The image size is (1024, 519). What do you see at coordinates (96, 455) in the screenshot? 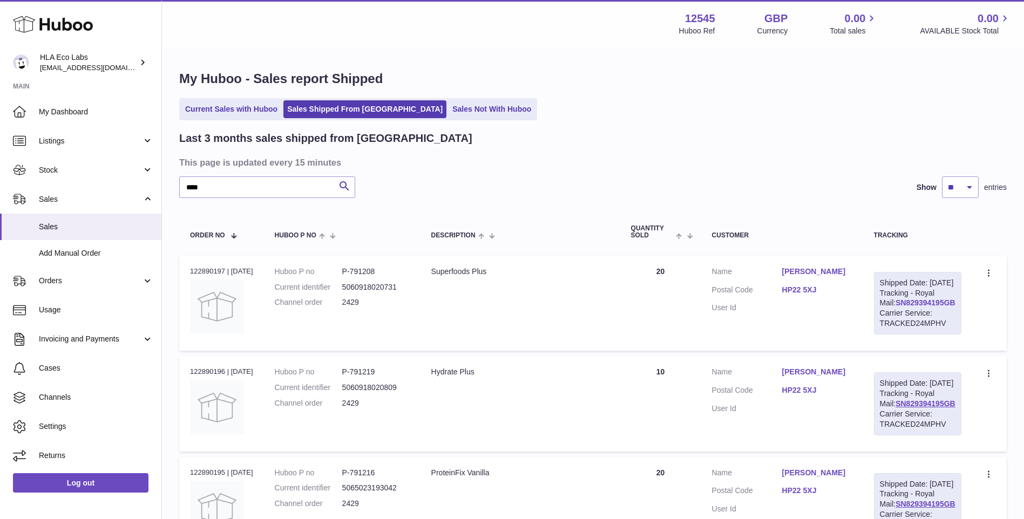
I see `span: Returns` at bounding box center [96, 455].